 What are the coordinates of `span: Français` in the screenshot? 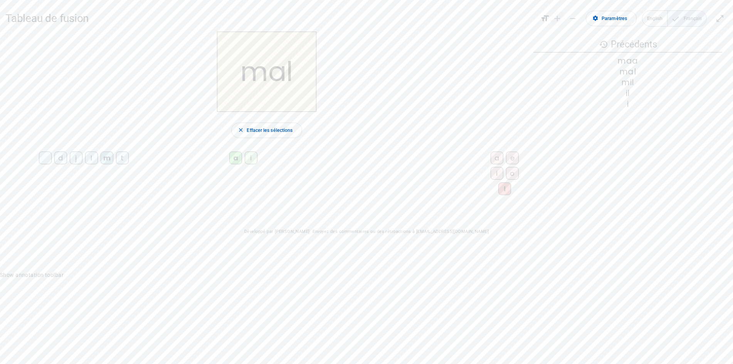 It's located at (687, 18).